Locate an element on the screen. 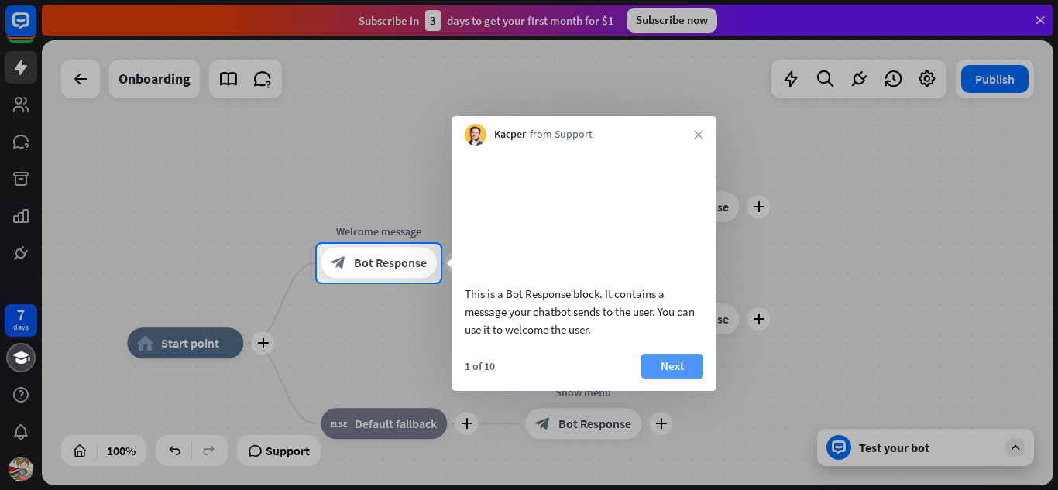 The image size is (1058, 490). span: Bot Response is located at coordinates (390, 263).